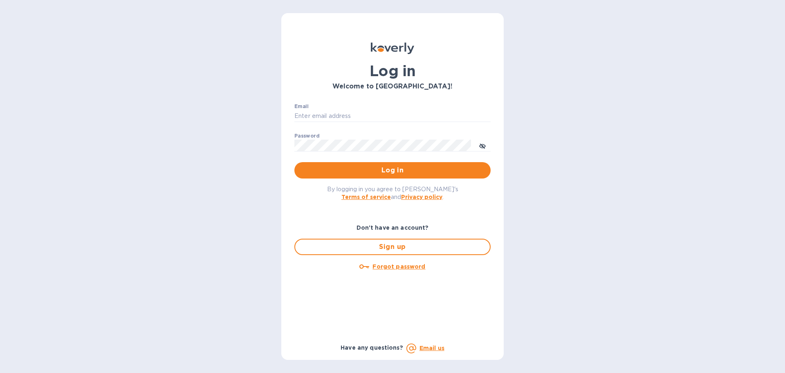 The height and width of the screenshot is (373, 785). I want to click on a: Privacy policy, so click(422, 197).